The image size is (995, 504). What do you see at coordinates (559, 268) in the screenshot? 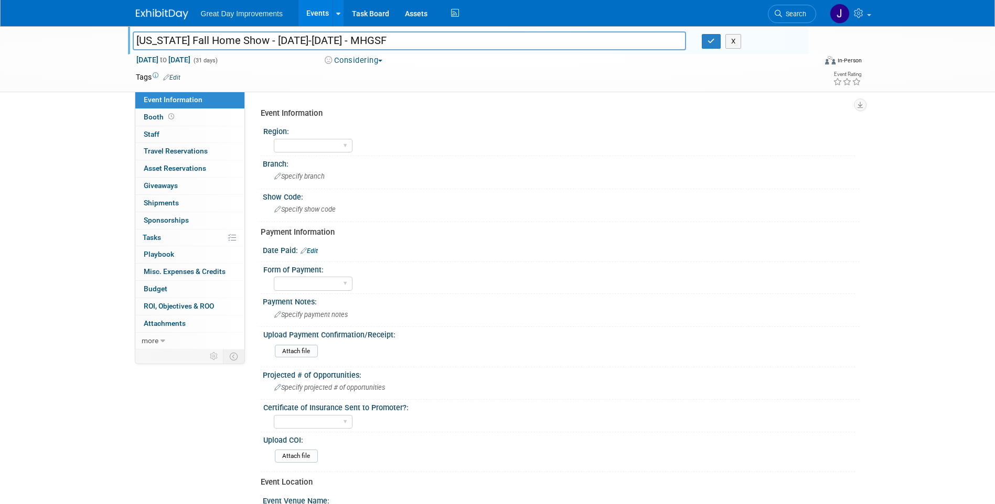
I see `div: Form of Payment:` at bounding box center [559, 268].